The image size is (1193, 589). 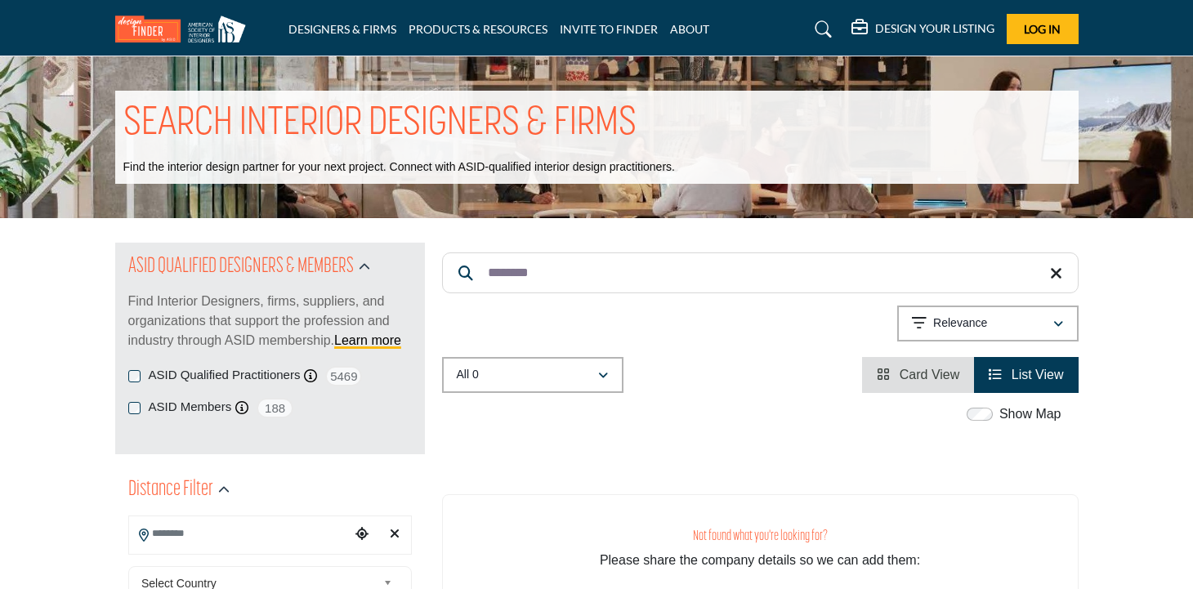 What do you see at coordinates (988, 324) in the screenshot?
I see `button: Relevance` at bounding box center [988, 324].